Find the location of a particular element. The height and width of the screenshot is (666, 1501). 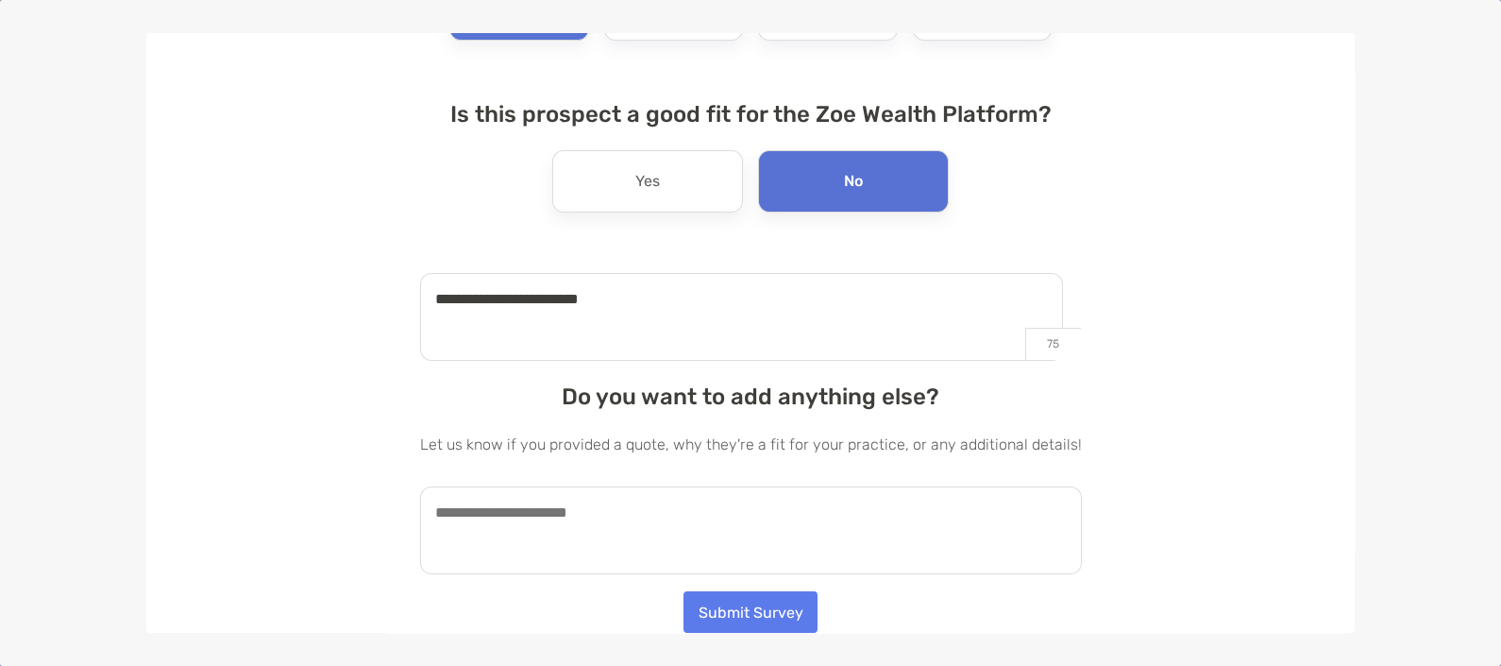

p: Let us know if you provided a quote, why they're a fit for your practice, or any additional details! is located at coordinates (751, 444).